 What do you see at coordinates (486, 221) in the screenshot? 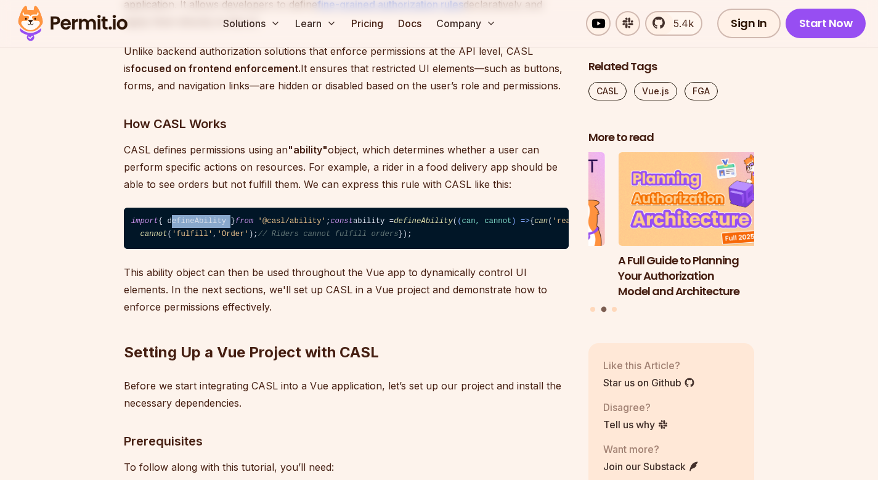
I see `span: can, cannot` at bounding box center [486, 221].